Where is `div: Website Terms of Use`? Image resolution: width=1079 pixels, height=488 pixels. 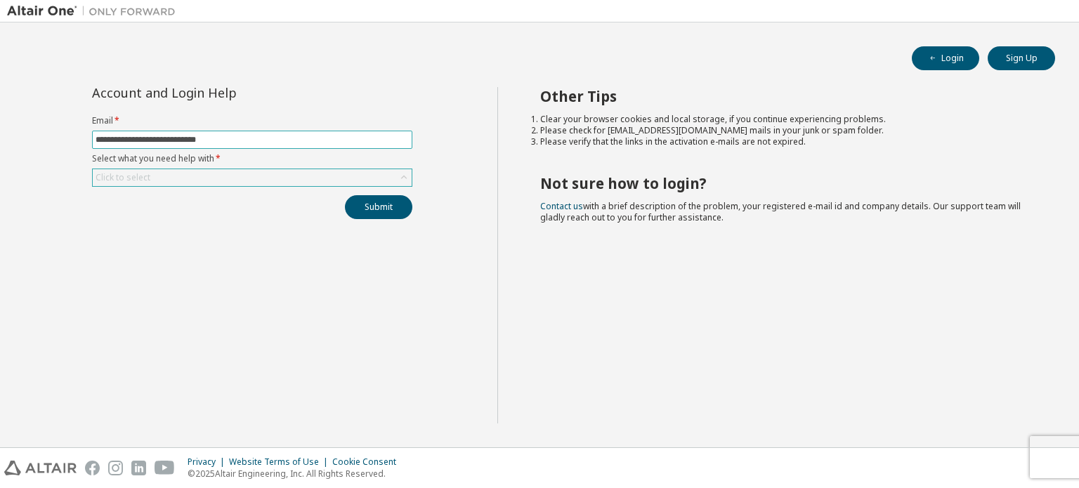
div: Website Terms of Use is located at coordinates (280, 462).